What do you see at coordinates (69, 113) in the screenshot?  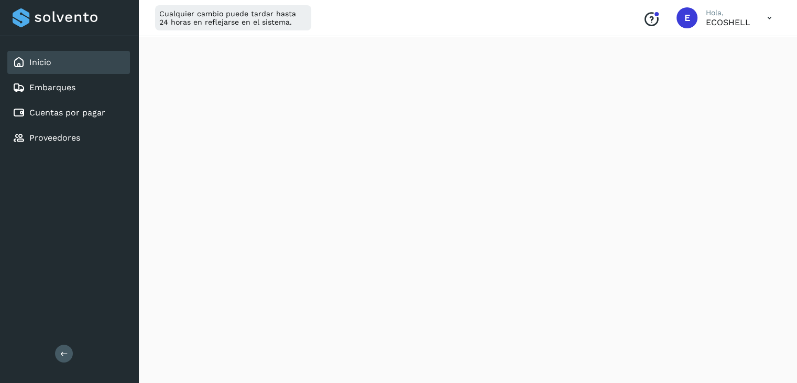 I see `div: Cuentas por pagar` at bounding box center [69, 113].